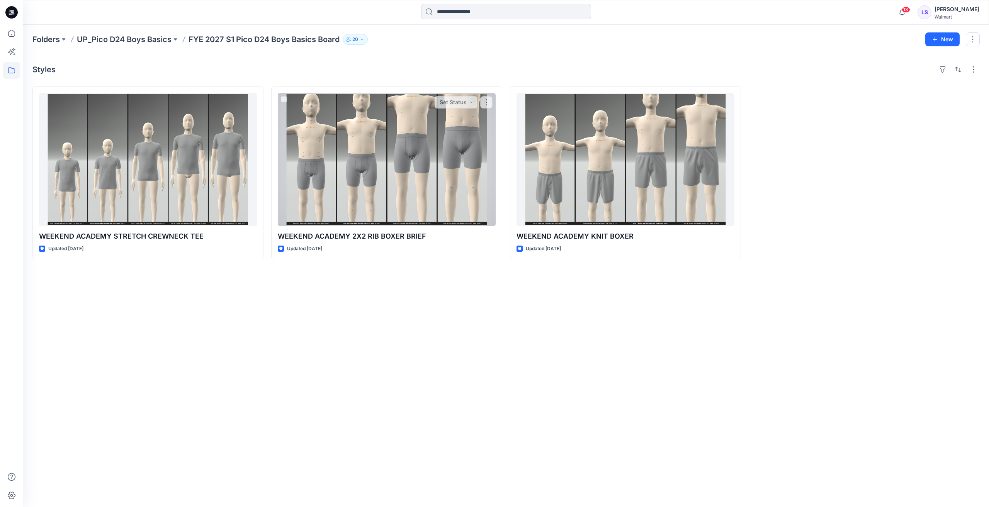 This screenshot has height=507, width=989. What do you see at coordinates (264, 39) in the screenshot?
I see `p: FYE 2027 S1 Pico D24 Boys Basics Board` at bounding box center [264, 39].